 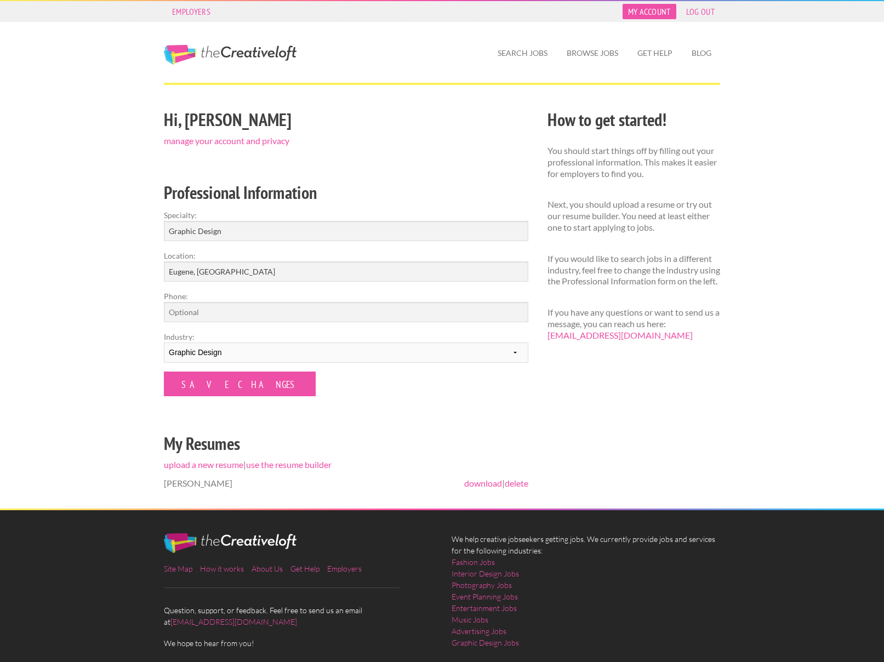 What do you see at coordinates (649, 12) in the screenshot?
I see `a: My Account` at bounding box center [649, 12].